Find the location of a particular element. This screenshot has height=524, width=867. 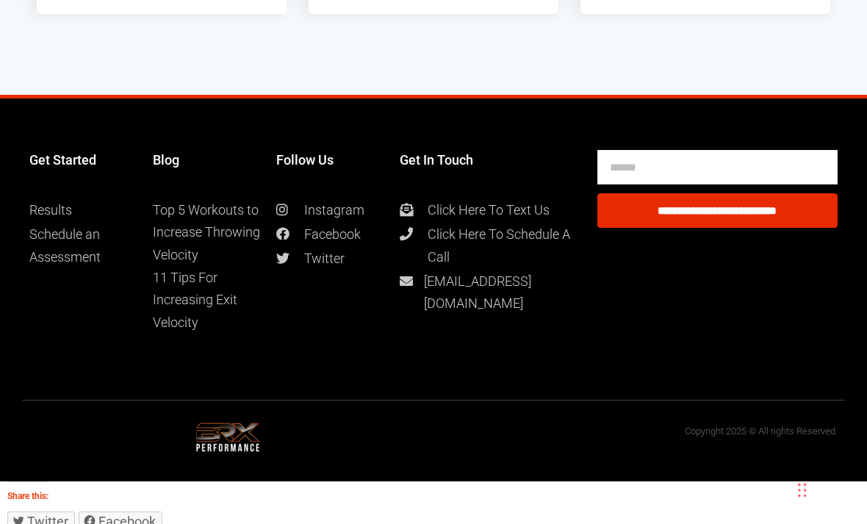

a: Instagram is located at coordinates (331, 210).